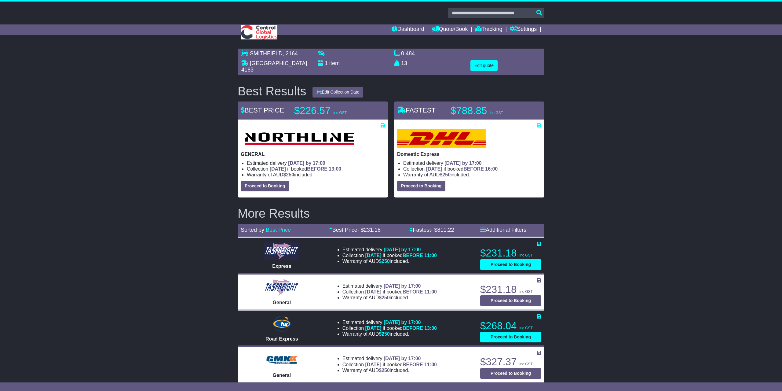 The image size is (782, 391). What do you see at coordinates (275, 67) in the screenshot?
I see `span: , 4163` at bounding box center [275, 67].